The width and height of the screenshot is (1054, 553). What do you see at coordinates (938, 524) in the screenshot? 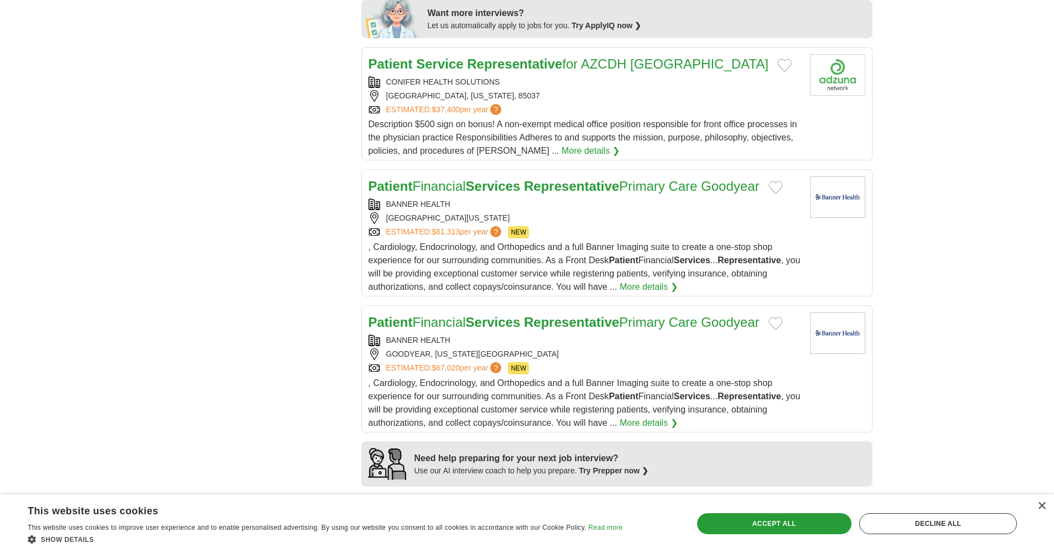
I see `div: Decline all` at bounding box center [938, 524].